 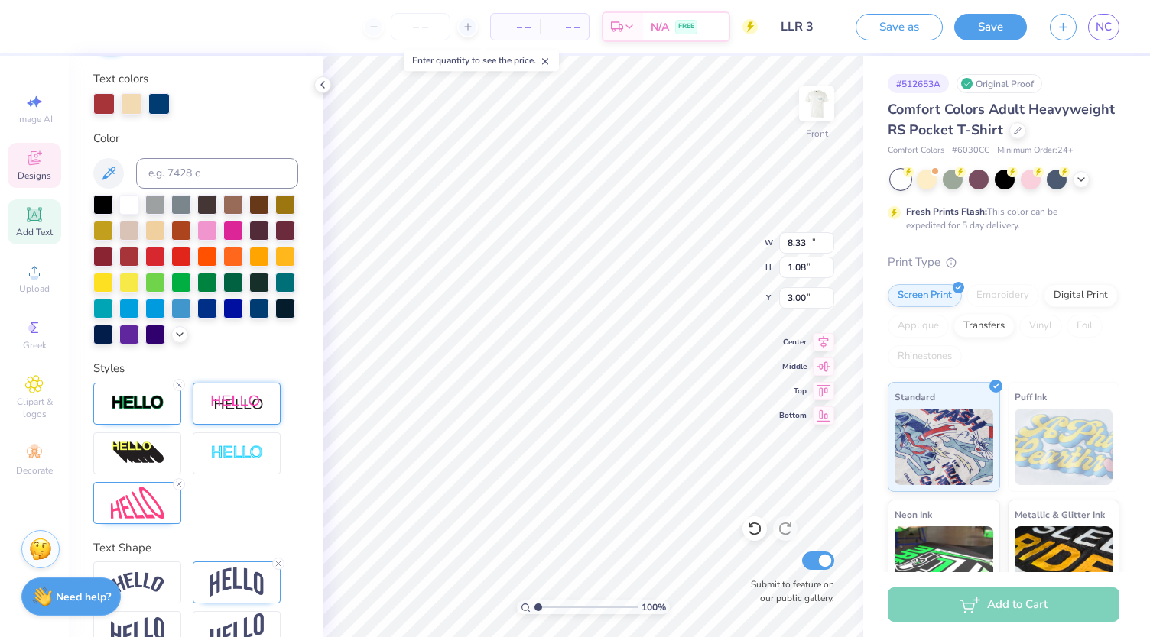 I want to click on span: # 6030CC, so click(x=970, y=151).